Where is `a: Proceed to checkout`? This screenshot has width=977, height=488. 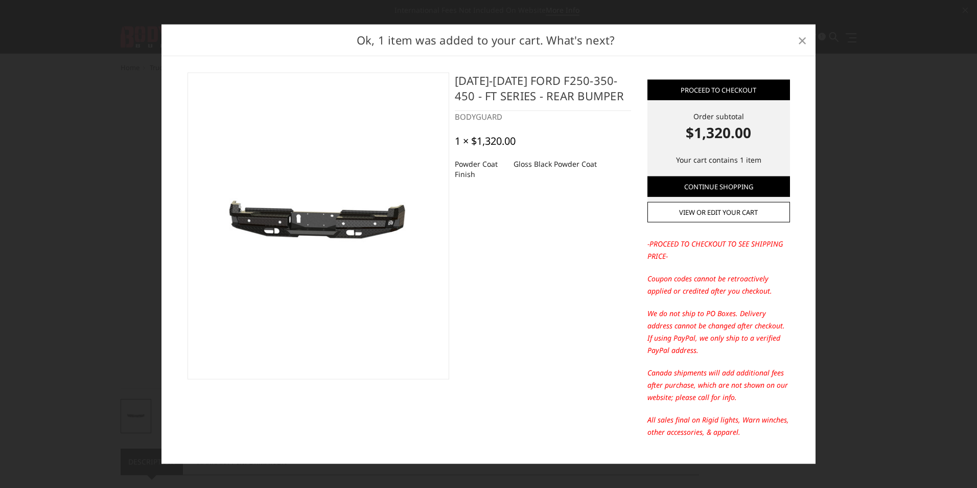
a: Proceed to checkout is located at coordinates (719, 89).